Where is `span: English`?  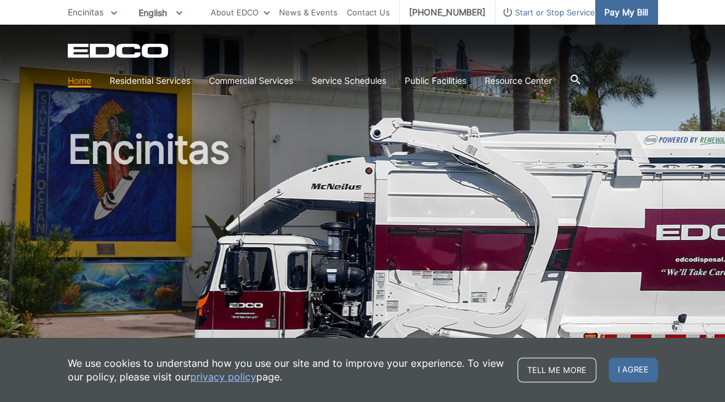
span: English is located at coordinates (160, 12).